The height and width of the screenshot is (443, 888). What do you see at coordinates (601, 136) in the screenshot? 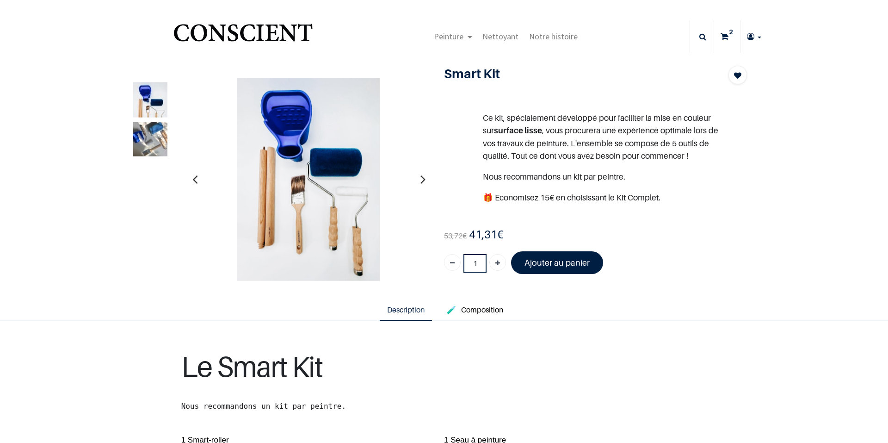
I see `span: Ce kit, spécialement développé pour faciliter la mise en couleur sur , vous procurera une expérie...` at bounding box center [601, 136].